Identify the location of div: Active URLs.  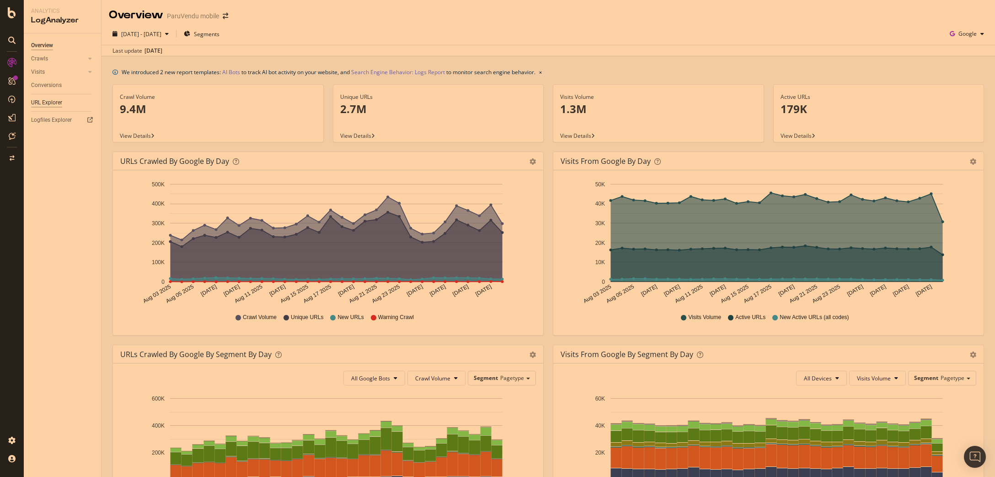
(879, 97).